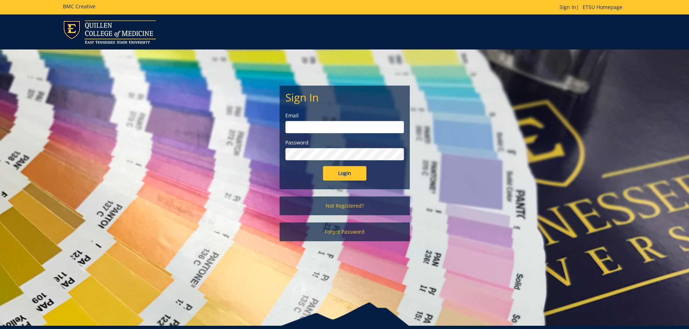 The height and width of the screenshot is (329, 689). What do you see at coordinates (79, 6) in the screenshot?
I see `h5: BMC Creative` at bounding box center [79, 6].